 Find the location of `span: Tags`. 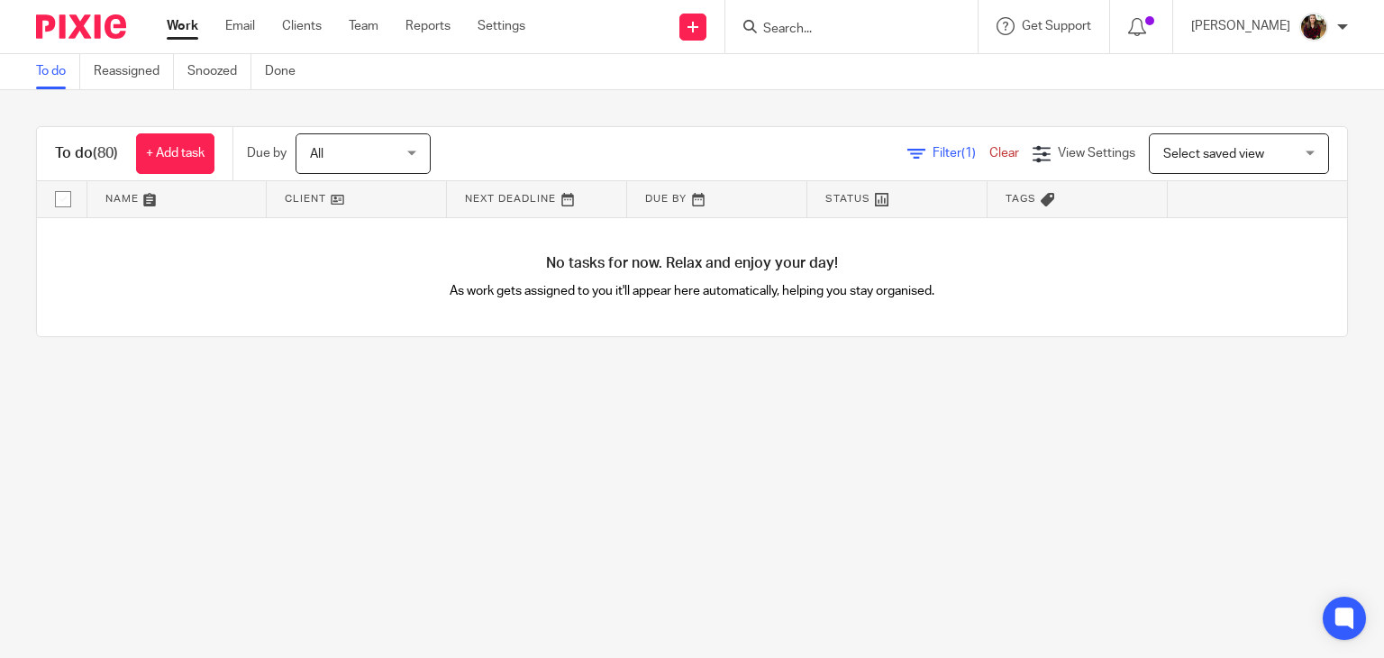

span: Tags is located at coordinates (1021, 198).